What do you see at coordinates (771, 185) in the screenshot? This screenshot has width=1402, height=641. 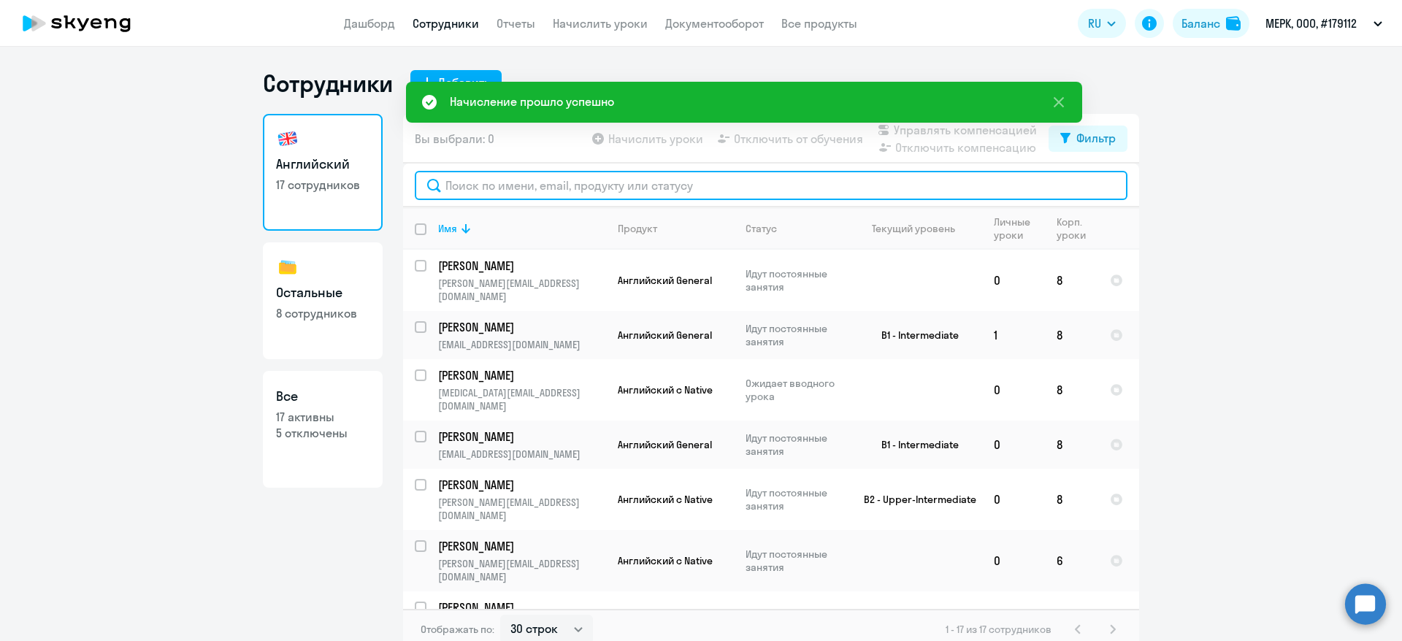 I see `input: Поиск по имени, email, продукту или статусу` at bounding box center [771, 185].